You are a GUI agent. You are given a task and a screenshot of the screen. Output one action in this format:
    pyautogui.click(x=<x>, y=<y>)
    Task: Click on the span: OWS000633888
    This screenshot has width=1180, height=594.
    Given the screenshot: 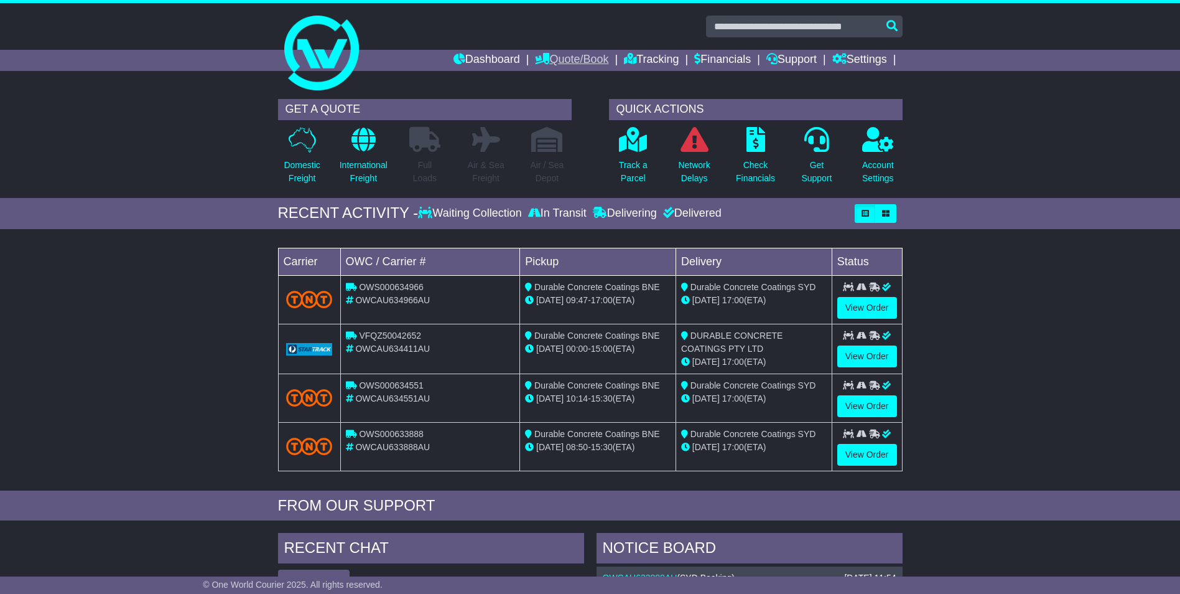 What is the action you would take?
    pyautogui.click(x=391, y=434)
    